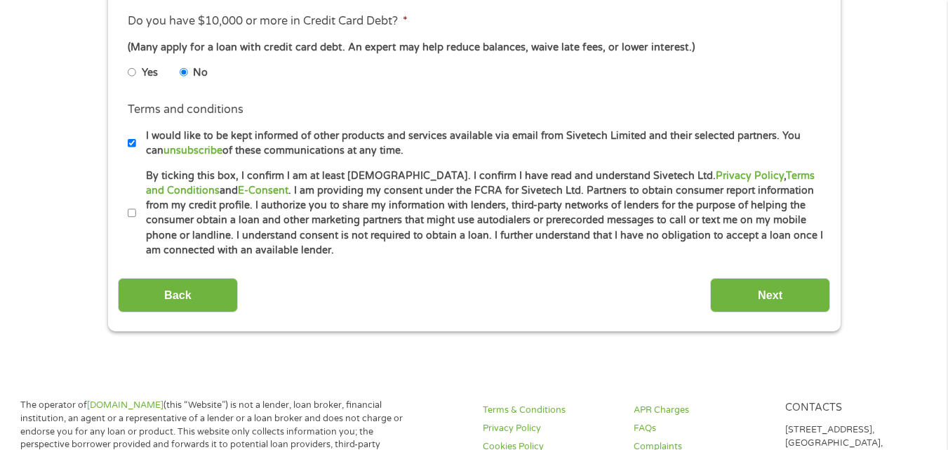 The width and height of the screenshot is (948, 450). I want to click on a: FAQs, so click(700, 428).